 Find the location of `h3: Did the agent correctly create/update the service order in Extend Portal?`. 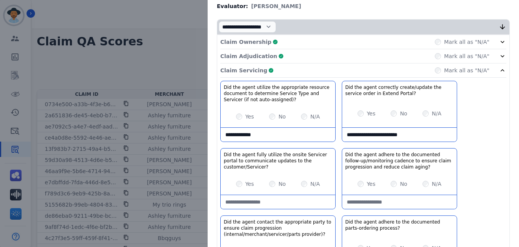

h3: Did the agent correctly create/update the service order in Extend Portal? is located at coordinates (400, 90).